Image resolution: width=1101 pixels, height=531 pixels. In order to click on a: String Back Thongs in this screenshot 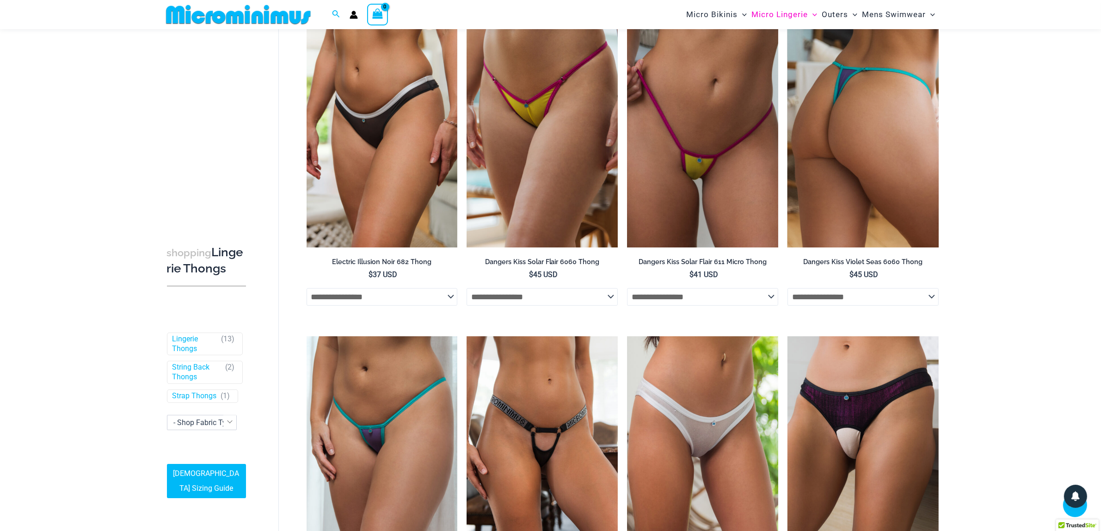, I will do `click(197, 373)`.